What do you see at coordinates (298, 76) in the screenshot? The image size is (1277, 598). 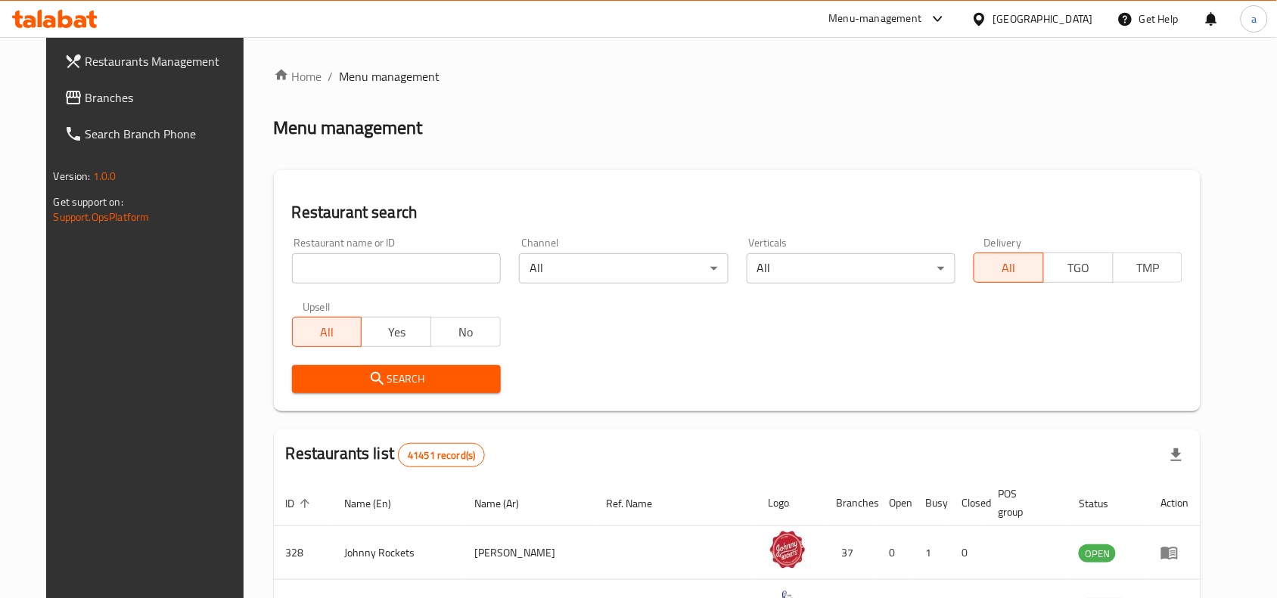 I see `a: Home` at bounding box center [298, 76].